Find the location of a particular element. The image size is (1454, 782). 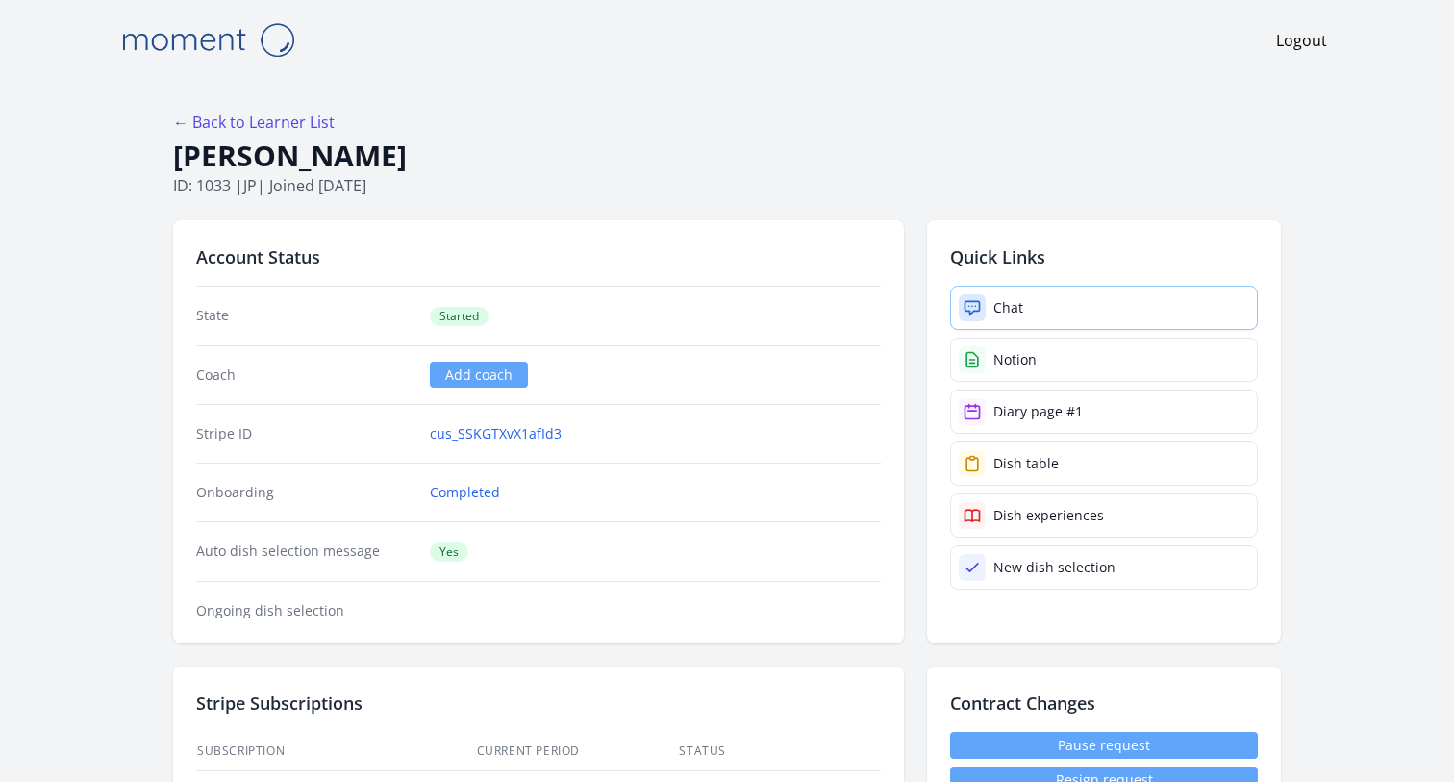

dt: Auto dish selection message is located at coordinates (305, 551).